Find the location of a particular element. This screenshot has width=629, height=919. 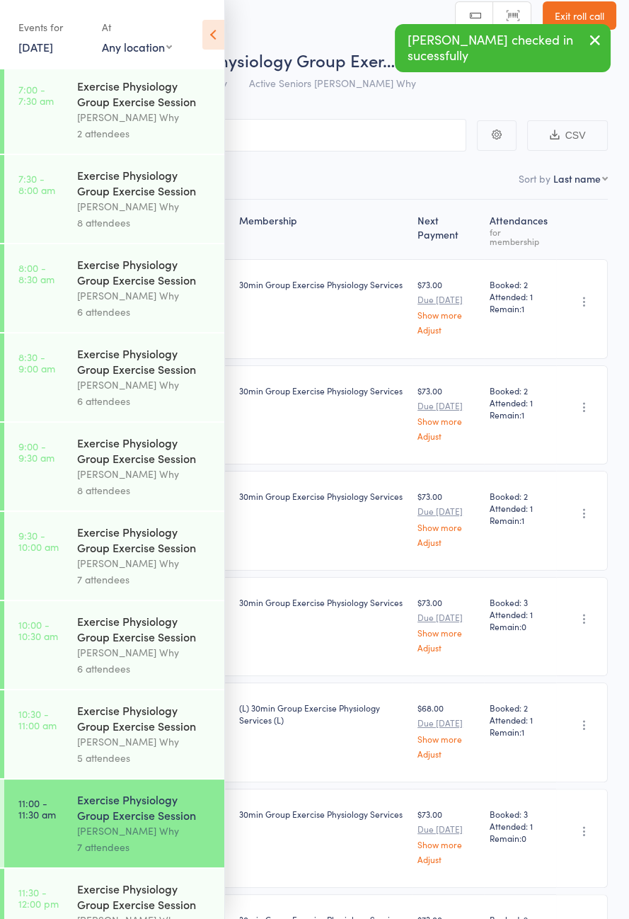

a: Exit roll call is located at coordinates (580, 16).